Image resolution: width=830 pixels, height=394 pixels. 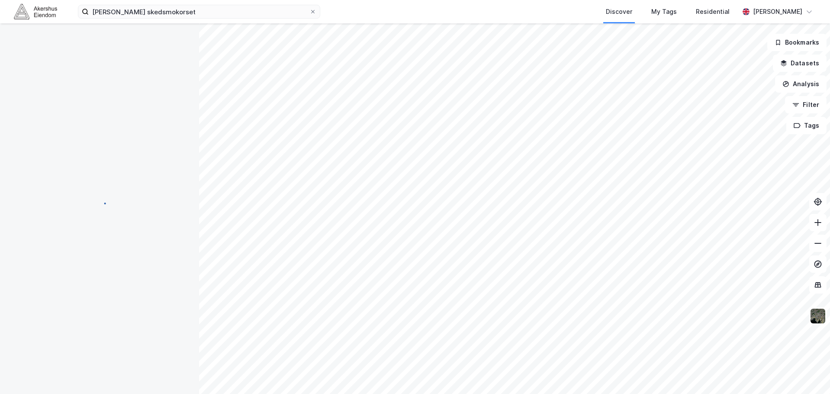 I want to click on div: Chat Widget, so click(x=808, y=373).